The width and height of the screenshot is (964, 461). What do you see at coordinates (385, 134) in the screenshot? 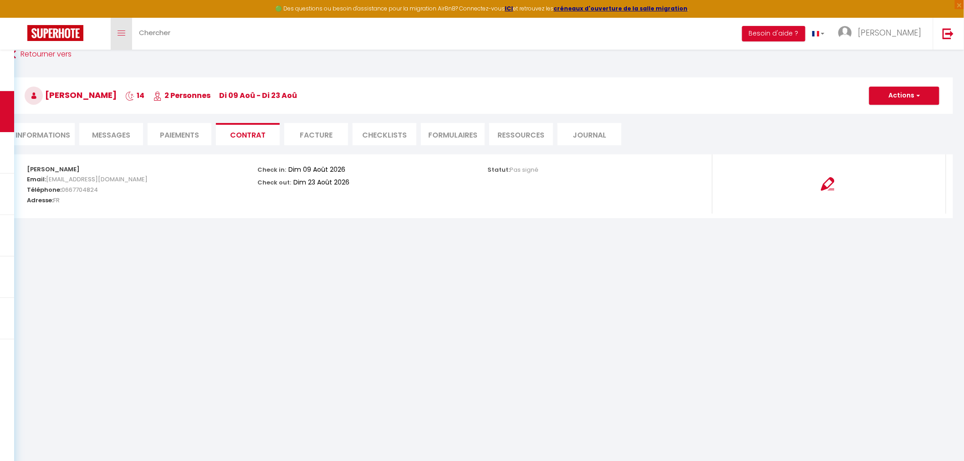
I see `li: CHECKLISTS` at bounding box center [385, 134].